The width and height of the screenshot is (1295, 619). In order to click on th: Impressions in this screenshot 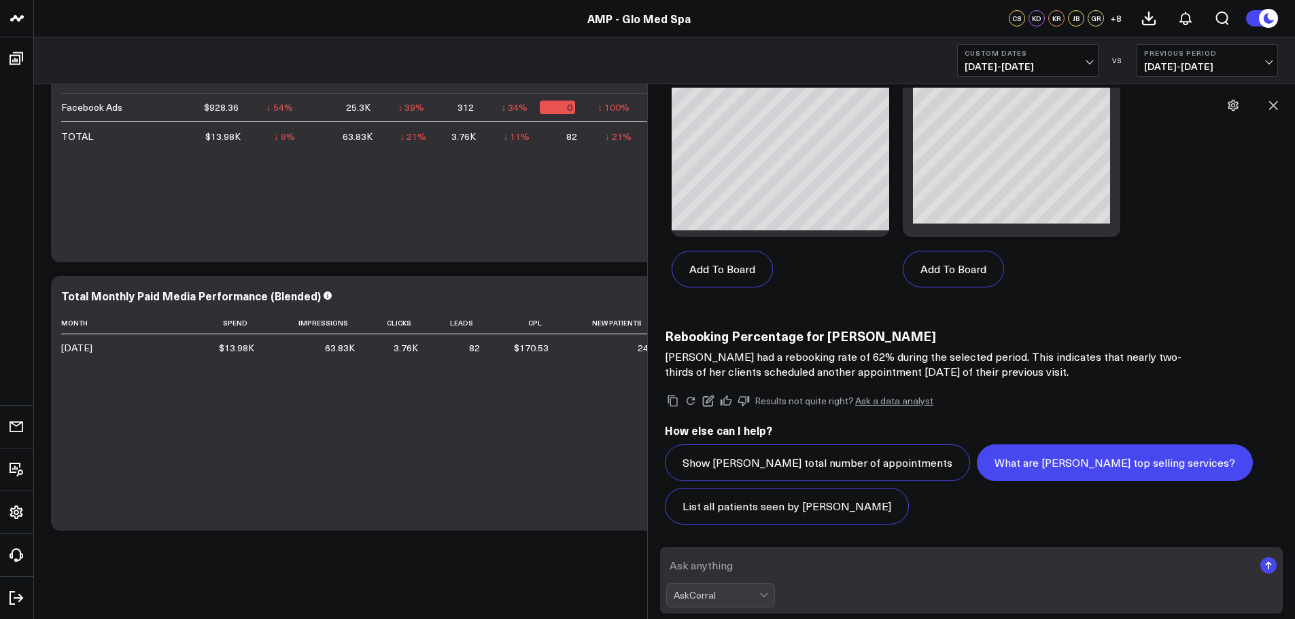, I will do `click(317, 323)`.